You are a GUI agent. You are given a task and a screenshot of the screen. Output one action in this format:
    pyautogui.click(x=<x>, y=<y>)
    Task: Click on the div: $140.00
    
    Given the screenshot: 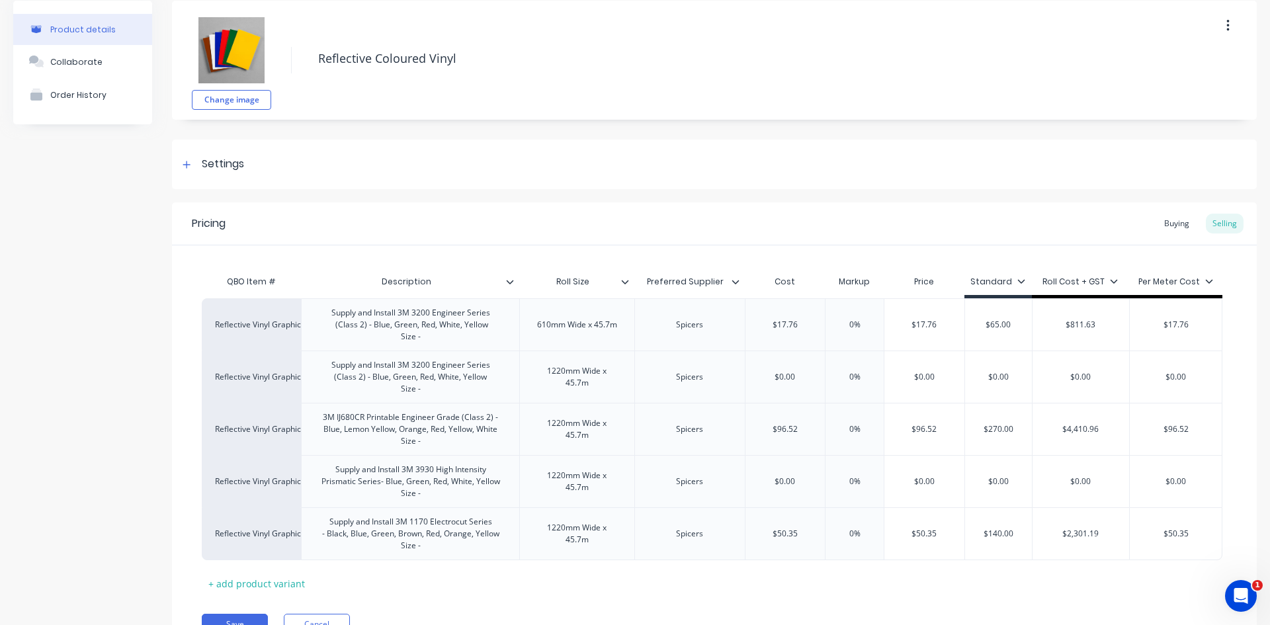 What is the action you would take?
    pyautogui.click(x=999, y=534)
    